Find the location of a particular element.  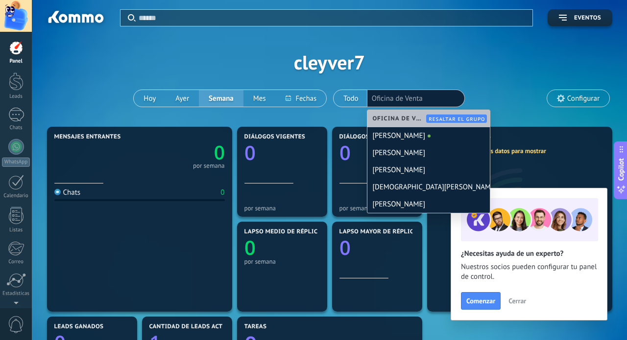

div: Listas is located at coordinates (16, 230).